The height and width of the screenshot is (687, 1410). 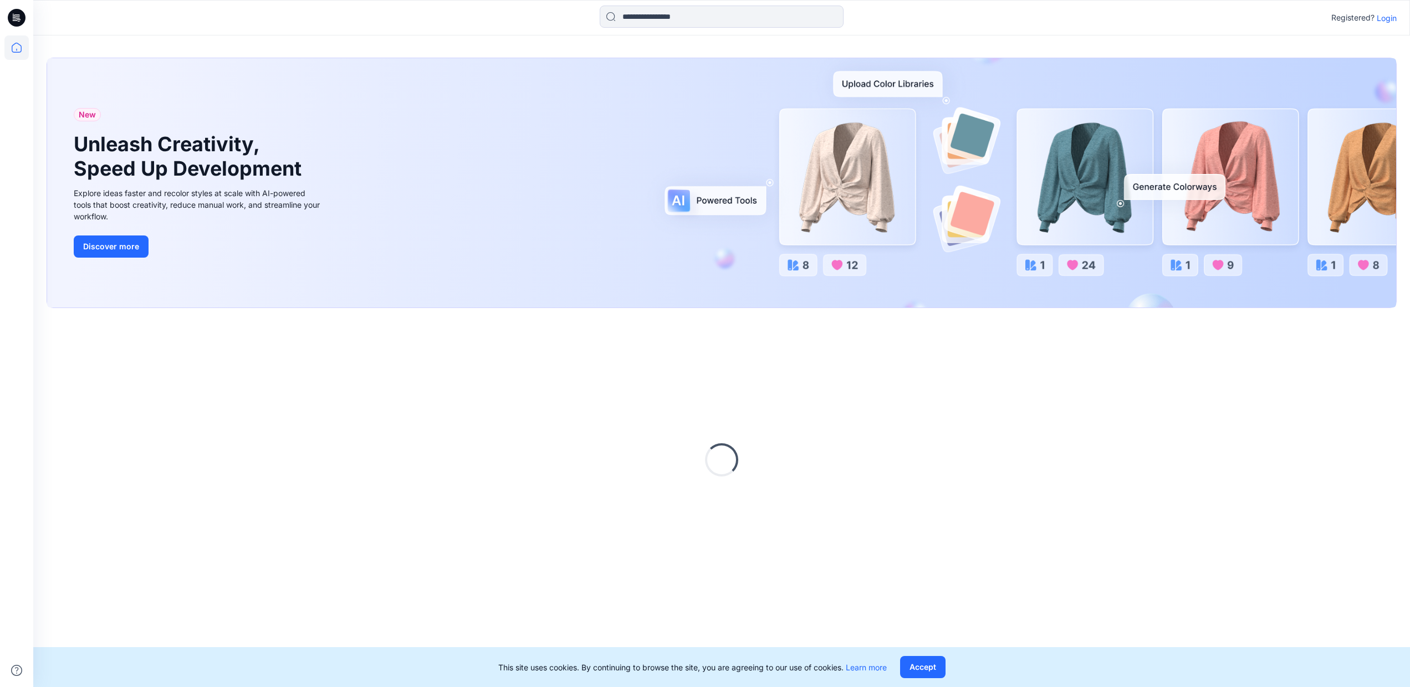 What do you see at coordinates (111, 247) in the screenshot?
I see `button: Discover more` at bounding box center [111, 247].